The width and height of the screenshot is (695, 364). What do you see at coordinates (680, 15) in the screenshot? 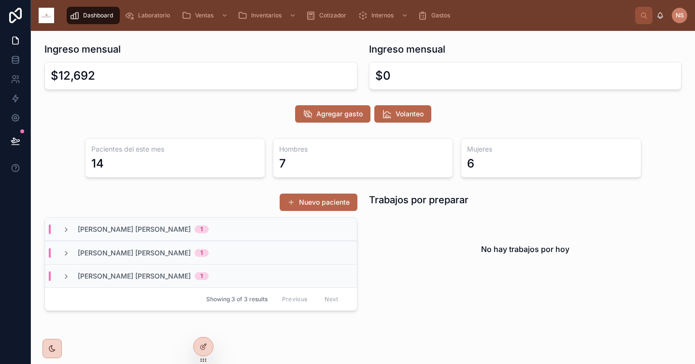
I see `span: NS` at bounding box center [680, 15].